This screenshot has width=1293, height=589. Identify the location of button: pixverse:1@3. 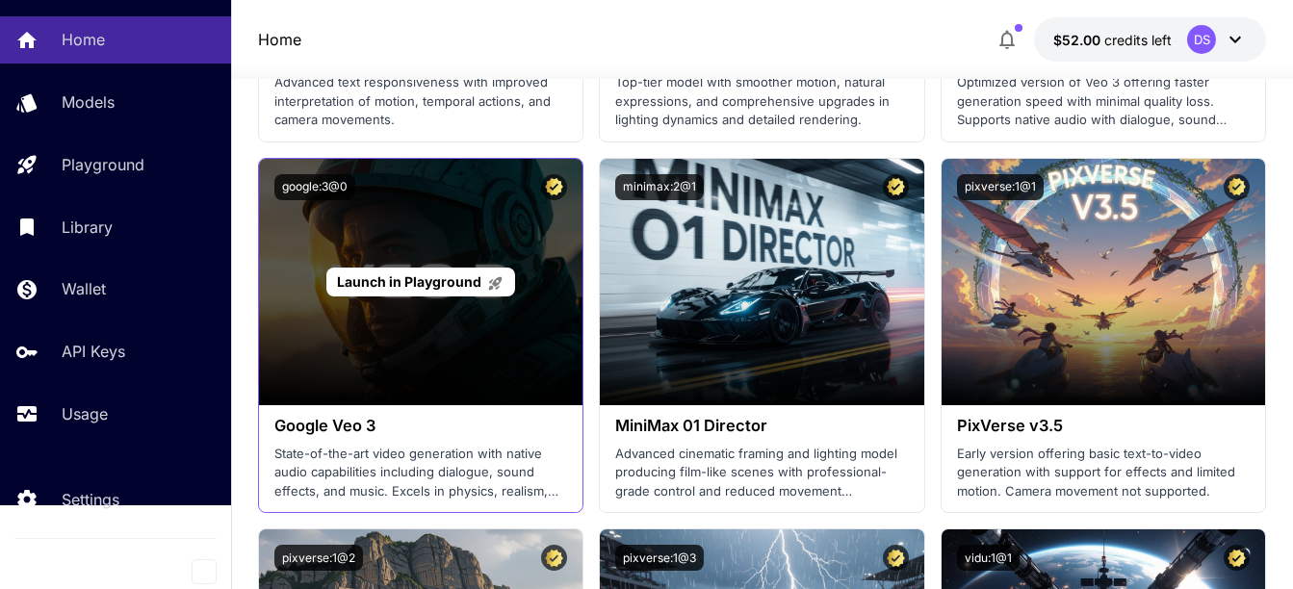
(659, 557).